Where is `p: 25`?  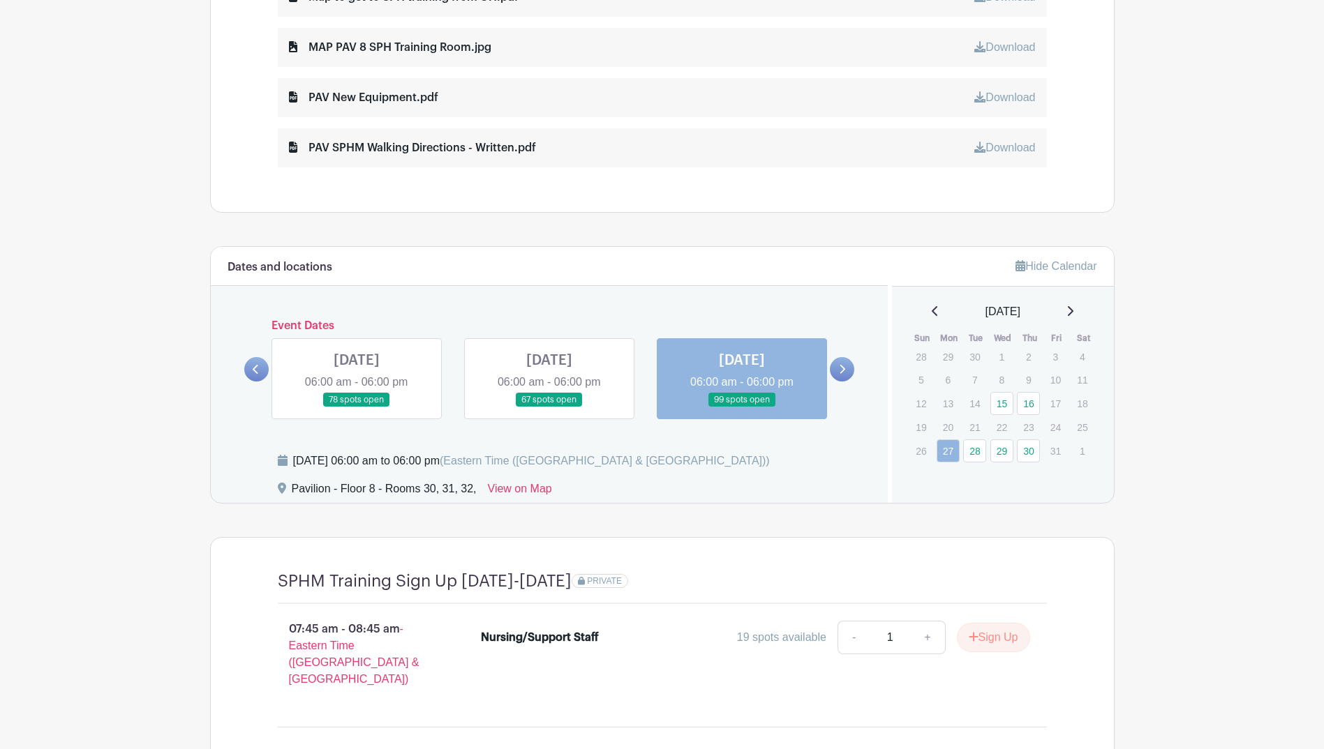
p: 25 is located at coordinates (1082, 427).